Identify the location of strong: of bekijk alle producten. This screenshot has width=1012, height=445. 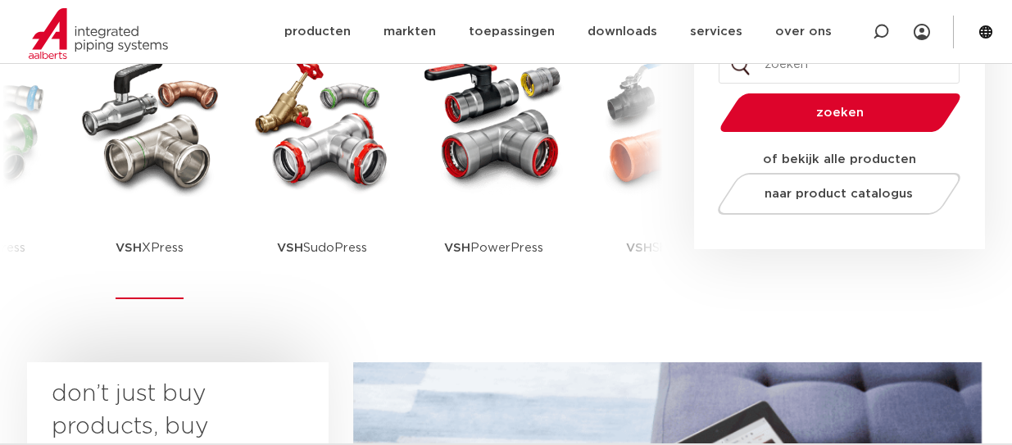
(839, 159).